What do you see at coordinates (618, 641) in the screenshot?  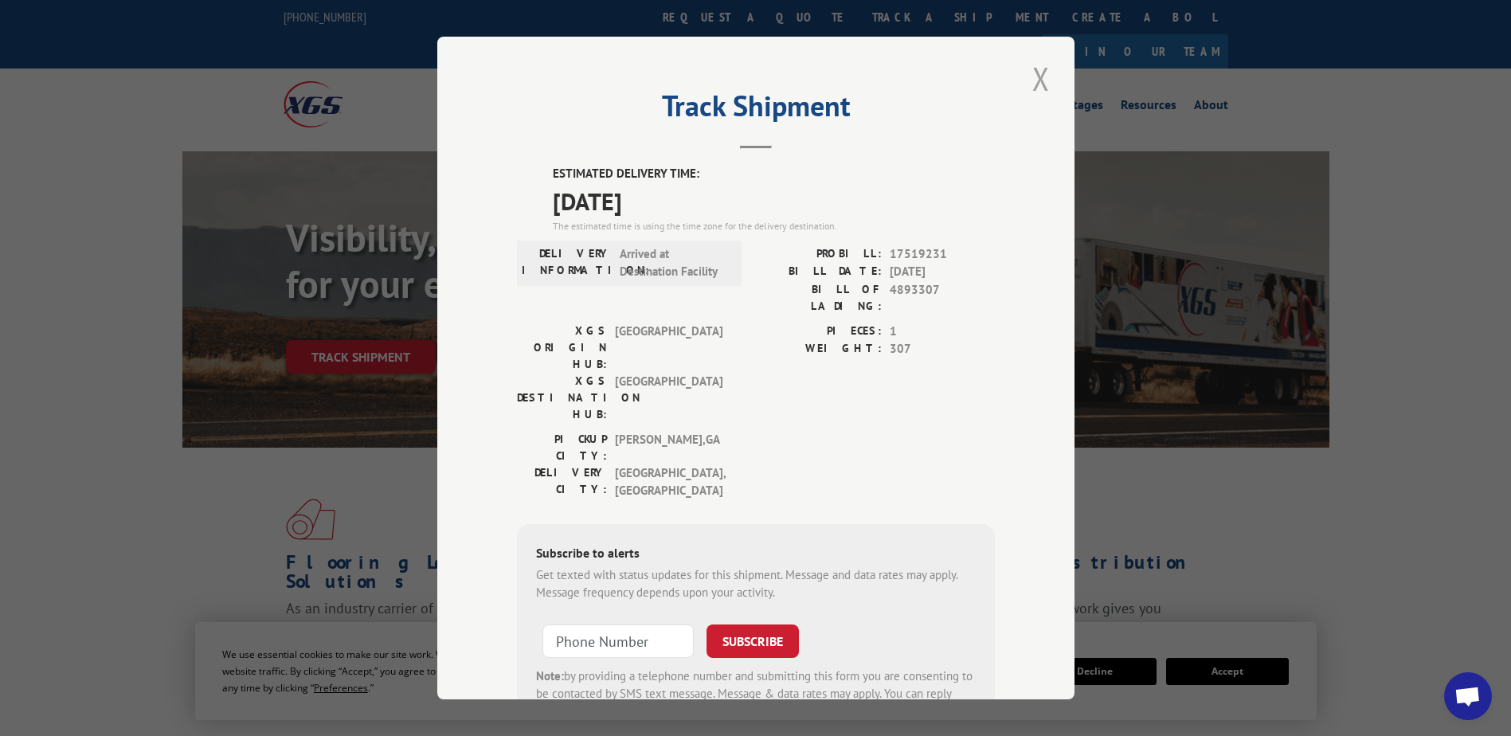 I see `input: Phone Number` at bounding box center [618, 641].